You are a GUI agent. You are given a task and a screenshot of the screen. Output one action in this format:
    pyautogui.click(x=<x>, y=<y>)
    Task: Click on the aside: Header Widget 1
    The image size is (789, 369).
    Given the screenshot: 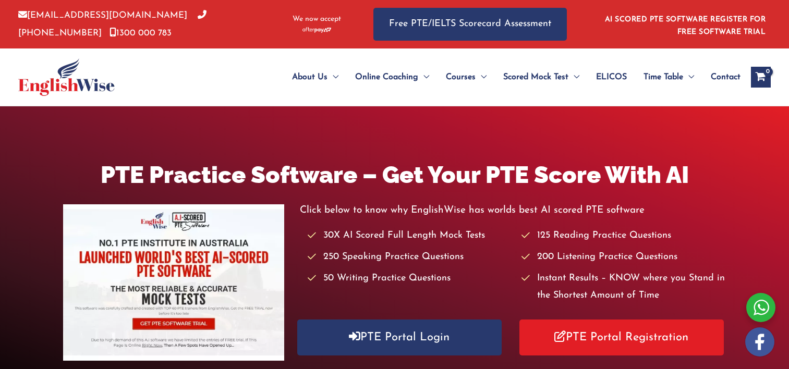 What is the action you would take?
    pyautogui.click(x=685, y=24)
    